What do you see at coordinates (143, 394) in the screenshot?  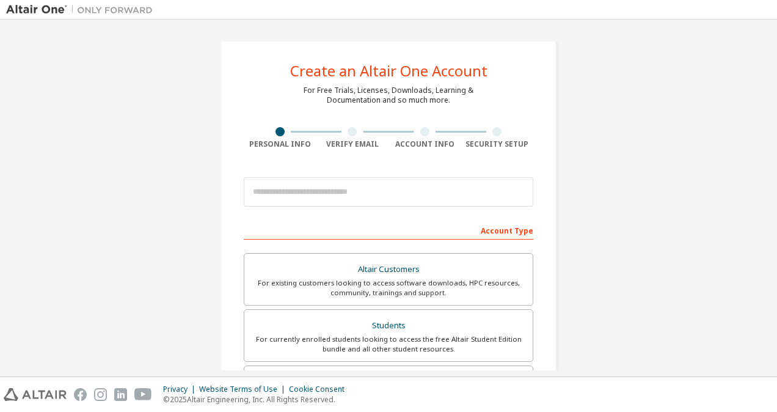 I see `img: youtube.svg` at bounding box center [143, 394].